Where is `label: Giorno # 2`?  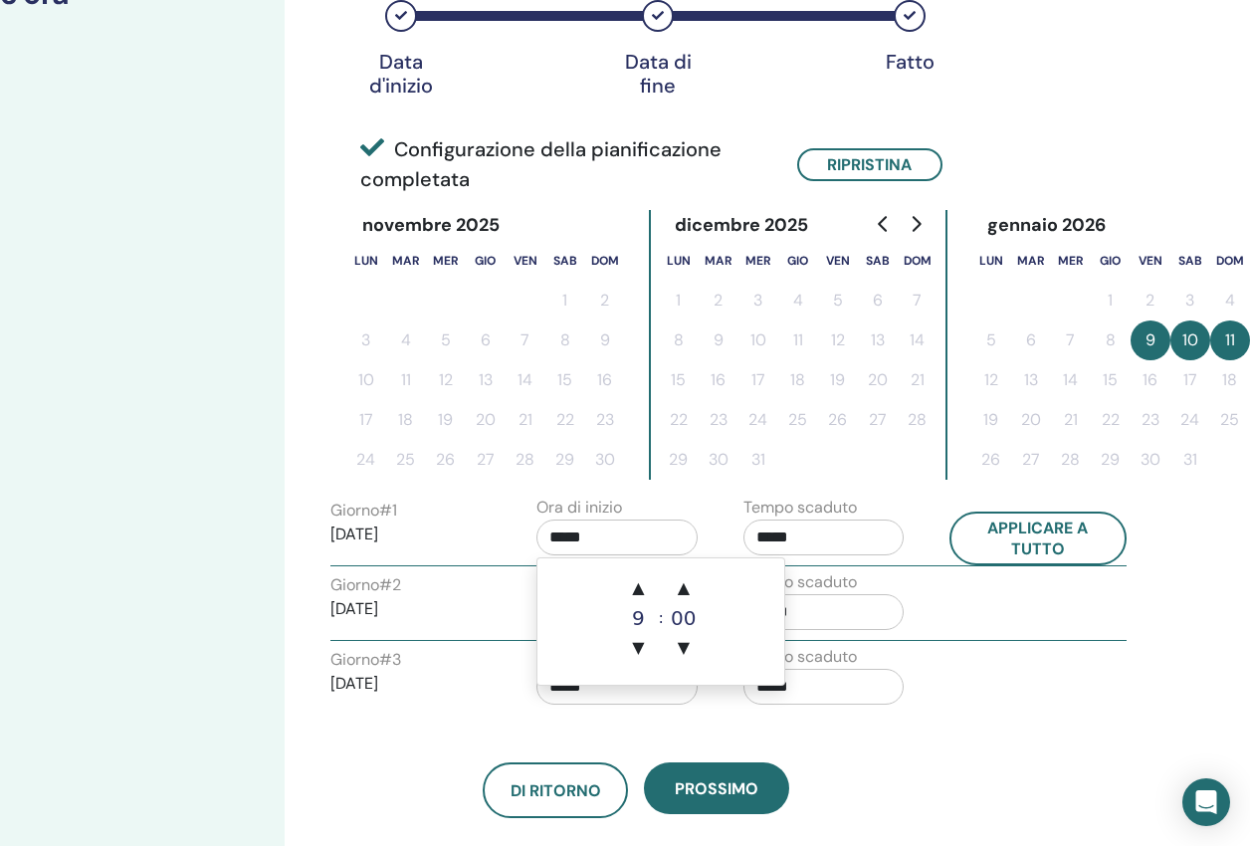 label: Giorno # 2 is located at coordinates (365, 585).